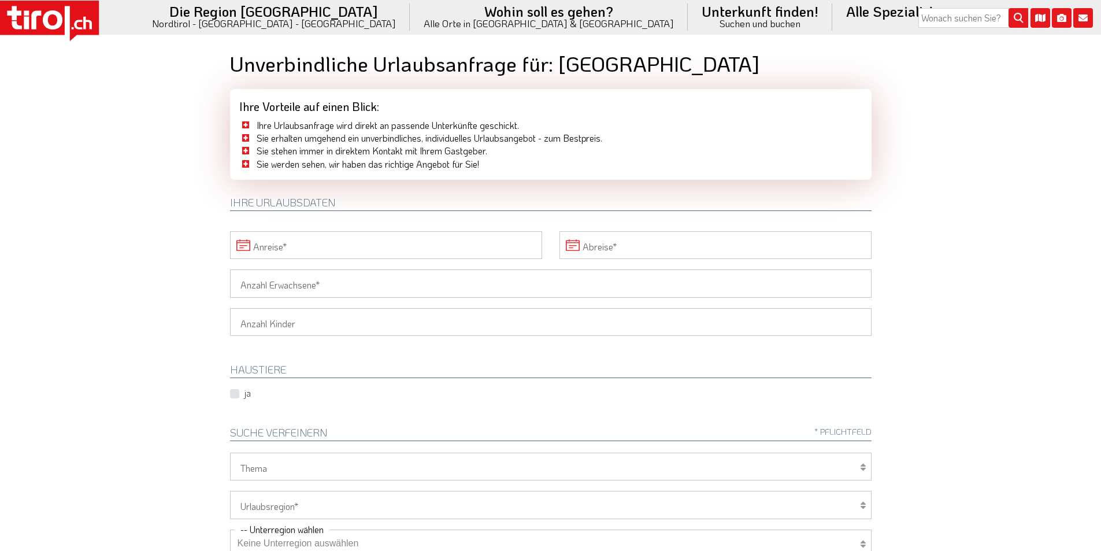 Image resolution: width=1101 pixels, height=551 pixels. What do you see at coordinates (843, 431) in the screenshot?
I see `span: * Pflichtfeld` at bounding box center [843, 431].